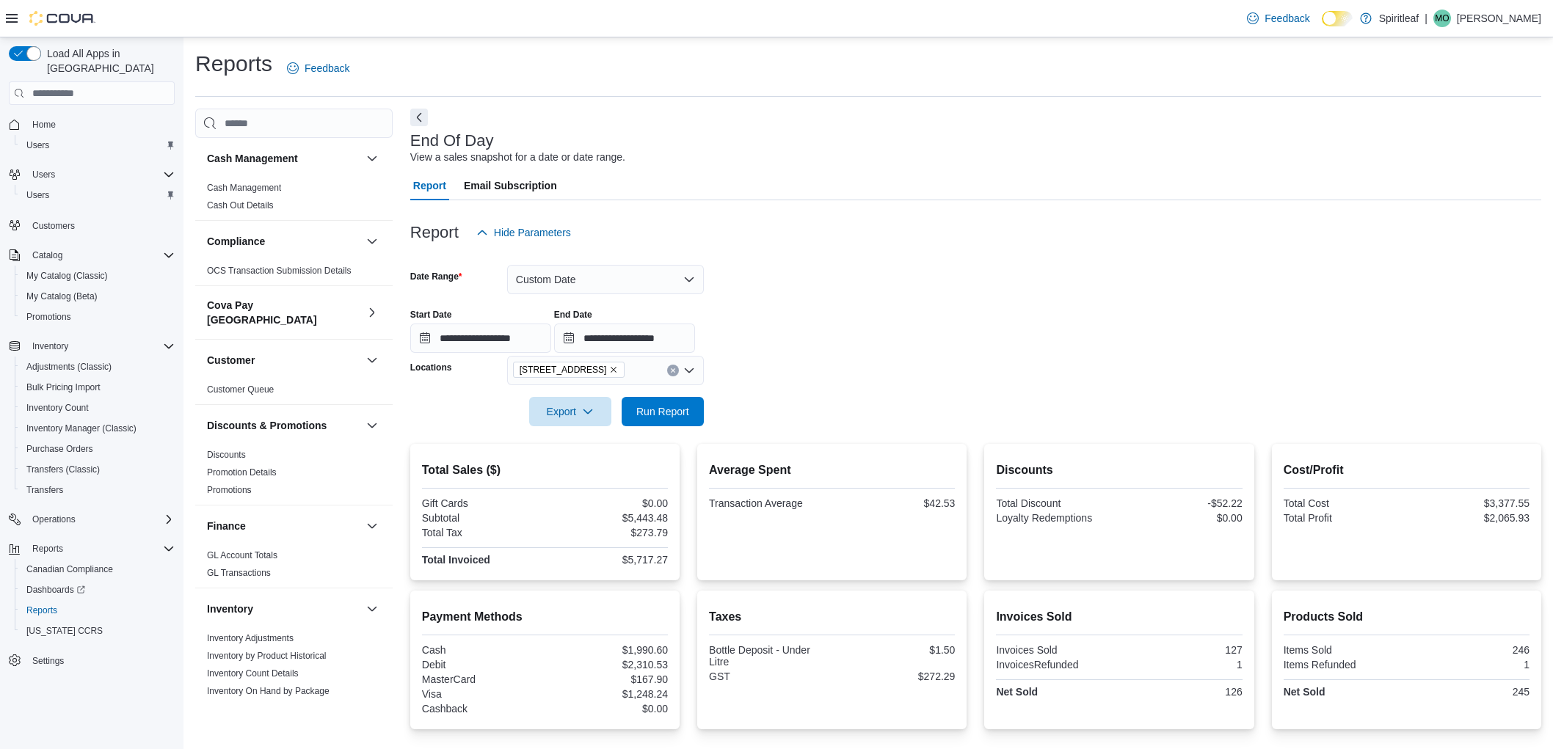 The width and height of the screenshot is (1553, 749). Describe the element at coordinates (98, 570) in the screenshot. I see `button: Canadian Compliance` at that location.